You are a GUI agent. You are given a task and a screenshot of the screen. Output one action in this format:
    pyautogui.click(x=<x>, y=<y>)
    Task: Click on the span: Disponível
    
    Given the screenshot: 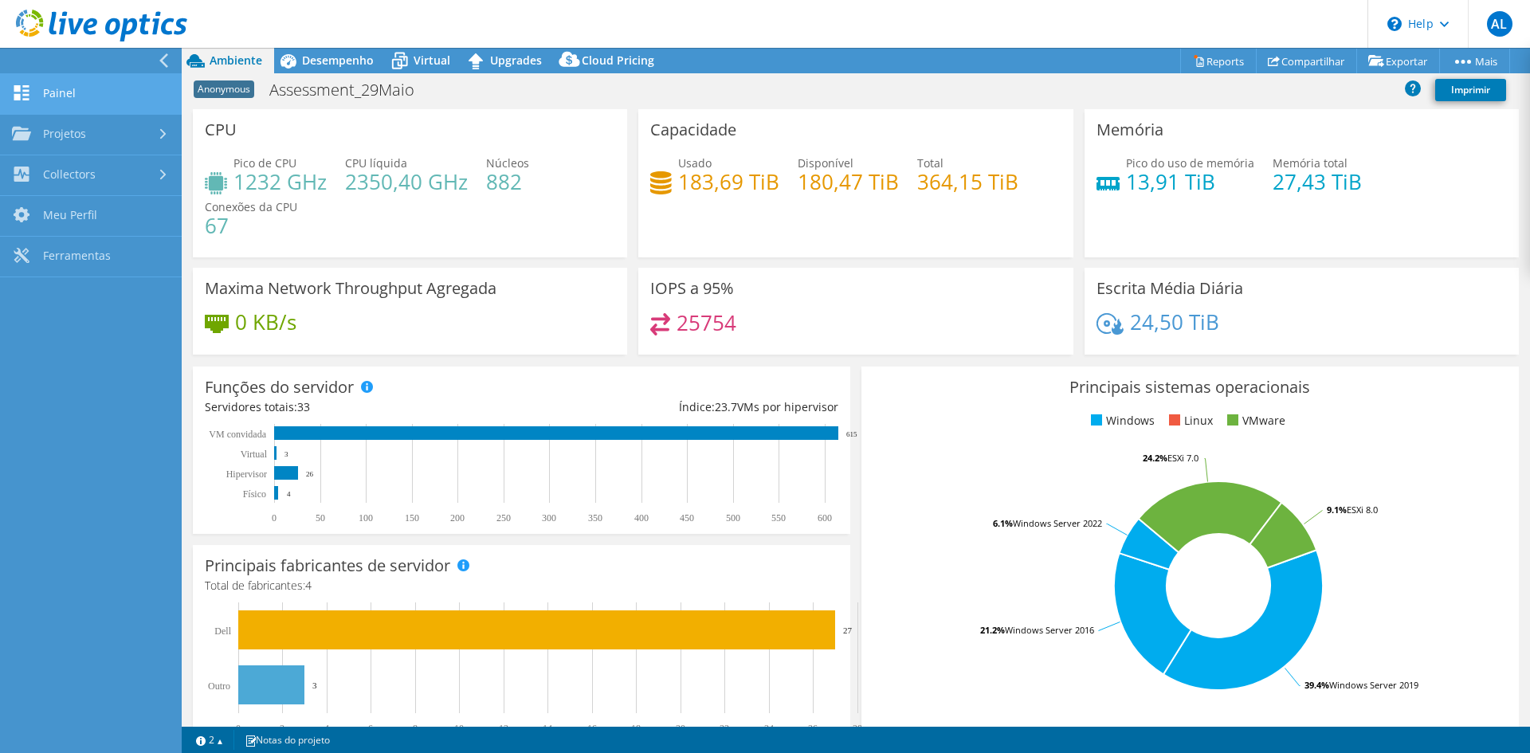 What is the action you would take?
    pyautogui.click(x=826, y=163)
    